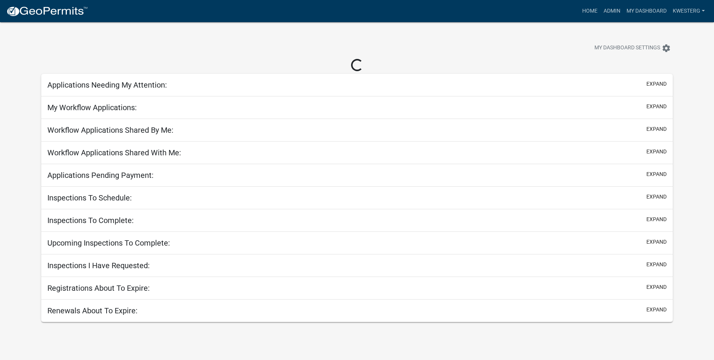 The height and width of the screenshot is (360, 714). What do you see at coordinates (100, 175) in the screenshot?
I see `h5: Applications Pending Payment:` at bounding box center [100, 175].